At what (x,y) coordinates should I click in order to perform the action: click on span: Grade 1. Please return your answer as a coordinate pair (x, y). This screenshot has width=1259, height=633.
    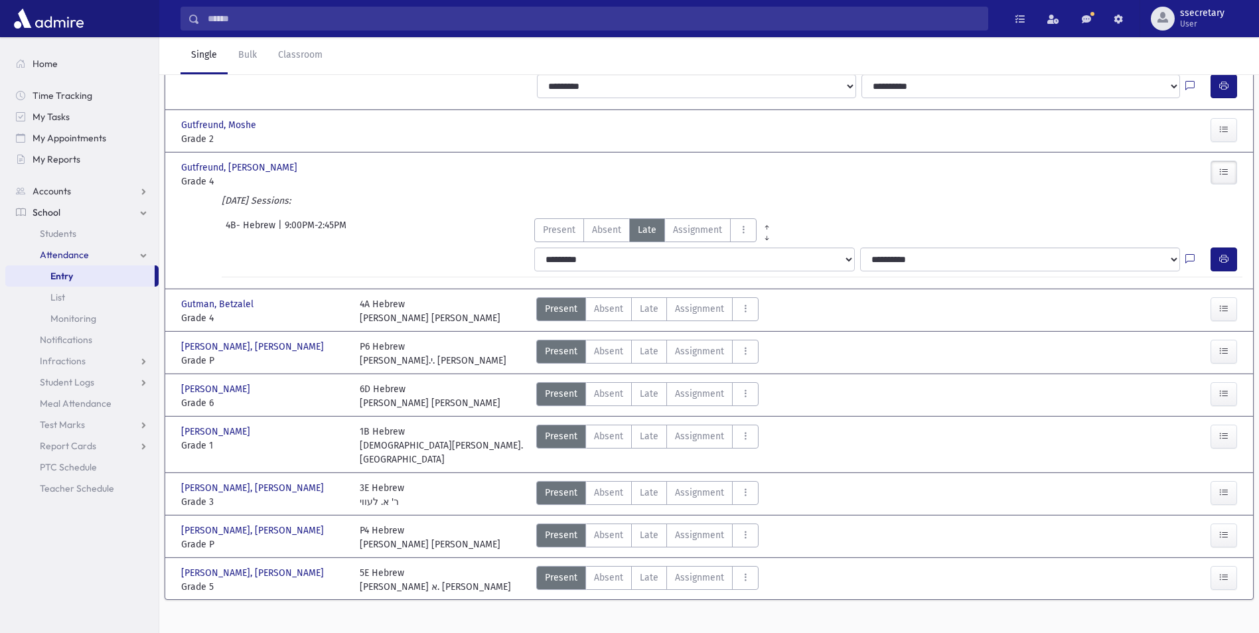
    Looking at the image, I should click on (263, 445).